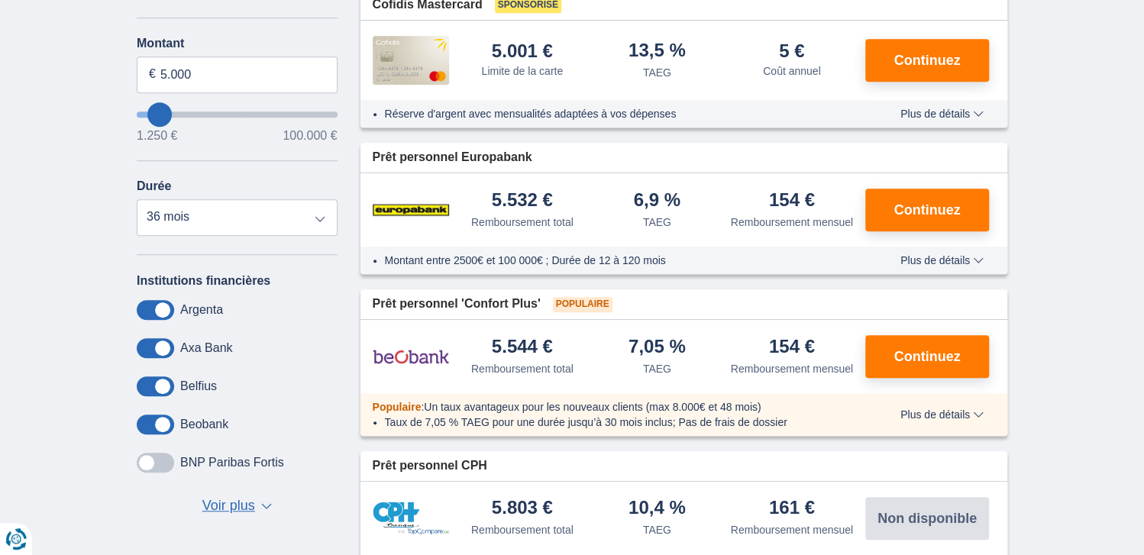  Describe the element at coordinates (452, 157) in the screenshot. I see `span: Prêt personnel Europabank` at that location.